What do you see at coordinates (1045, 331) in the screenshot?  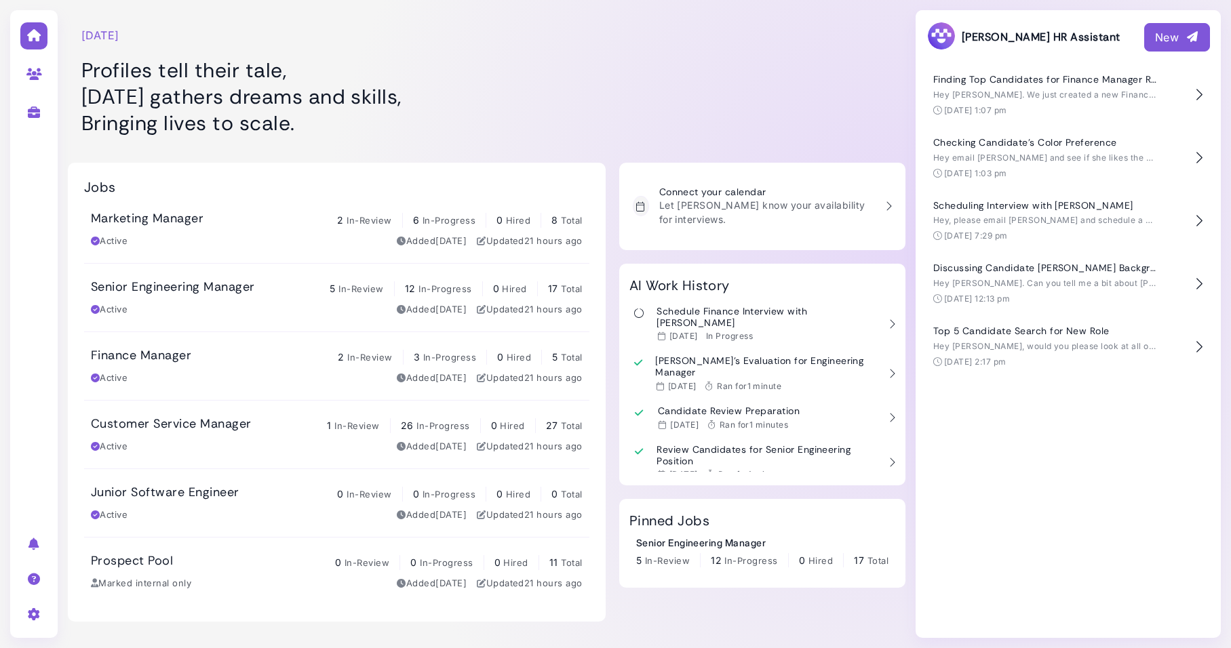 I see `h4: Top 5 Candidate Search for New Role` at bounding box center [1045, 331].